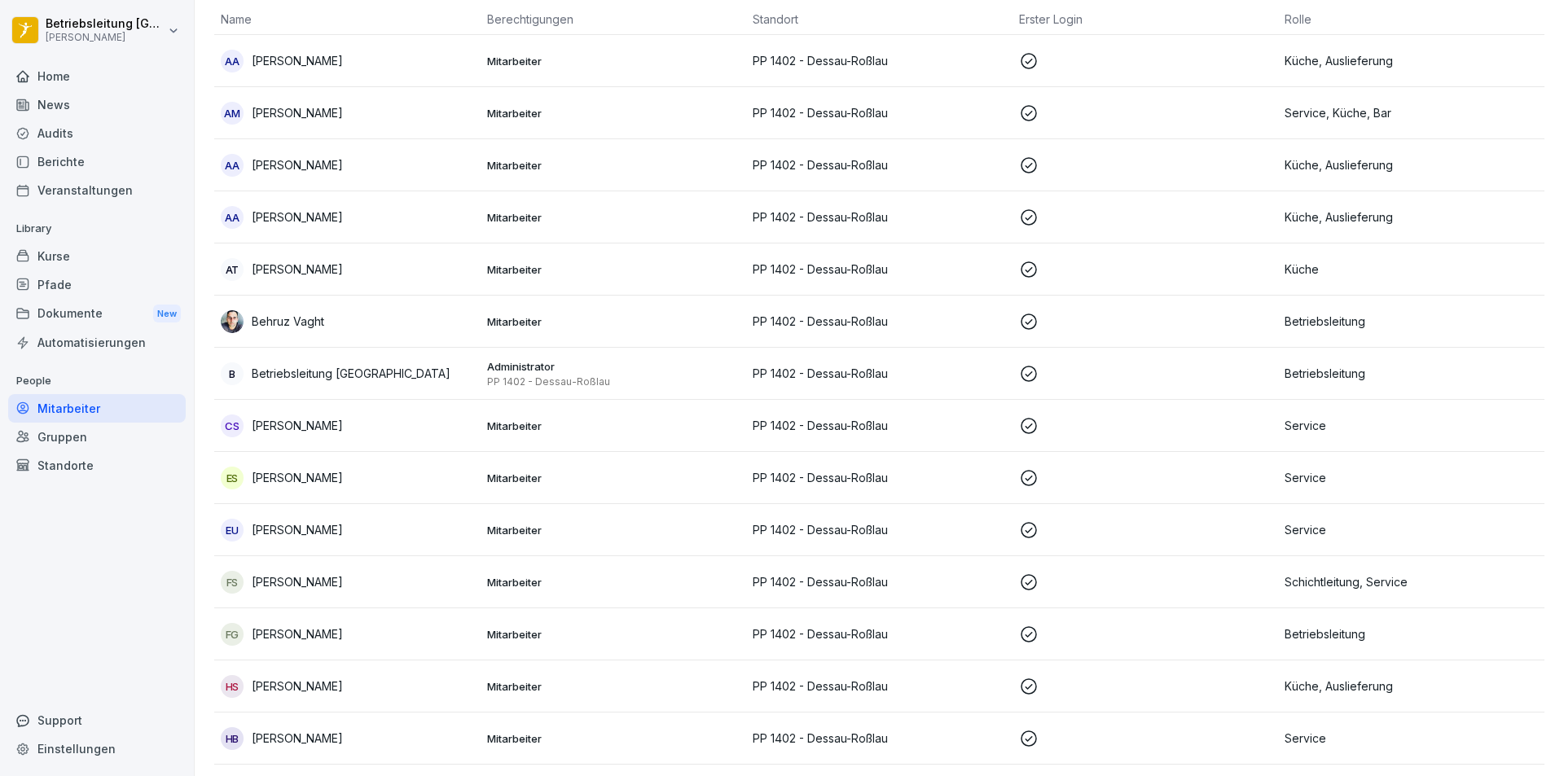 This screenshot has width=1564, height=776. What do you see at coordinates (613, 366) in the screenshot?
I see `p: Administrator` at bounding box center [613, 366].